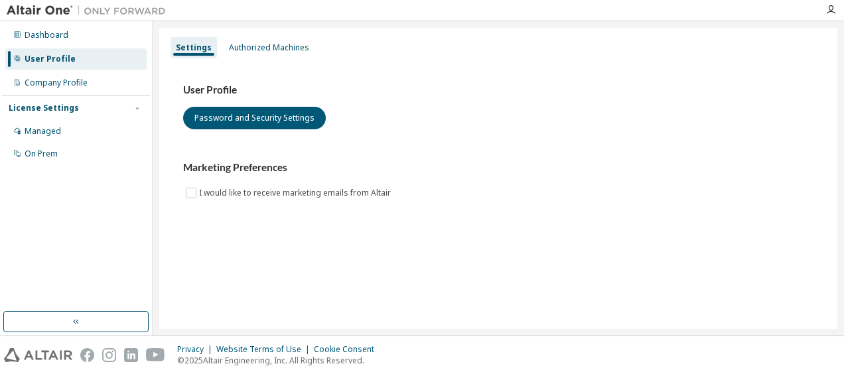  What do you see at coordinates (90, 11) in the screenshot?
I see `img: Altair One` at bounding box center [90, 11].